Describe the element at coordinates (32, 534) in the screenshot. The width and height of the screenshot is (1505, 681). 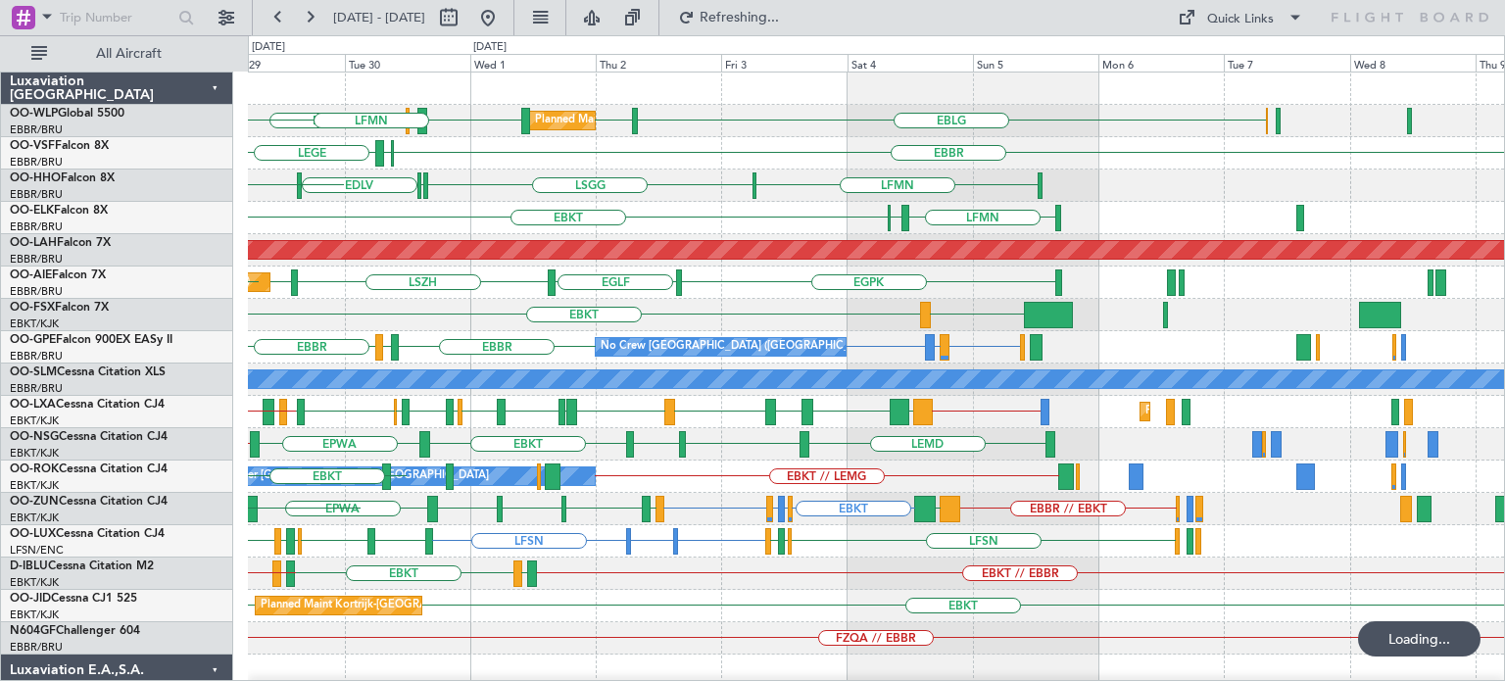
I see `span: OO-LUX` at that location.